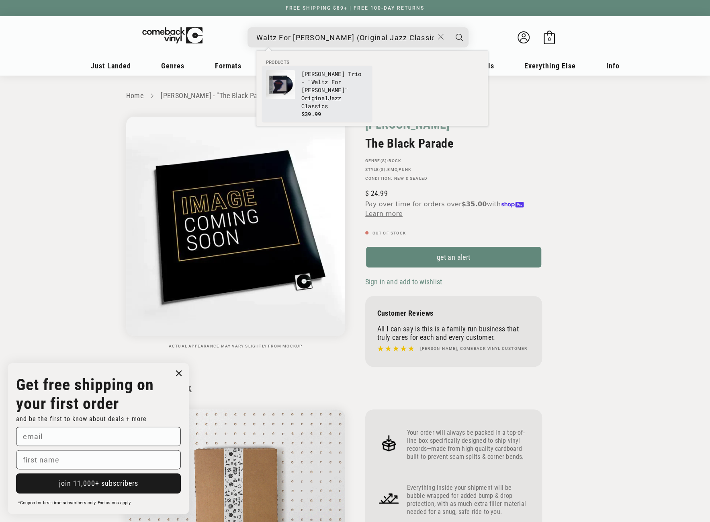  Describe the element at coordinates (389, 443) in the screenshot. I see `img: Frame_4.png` at that location.